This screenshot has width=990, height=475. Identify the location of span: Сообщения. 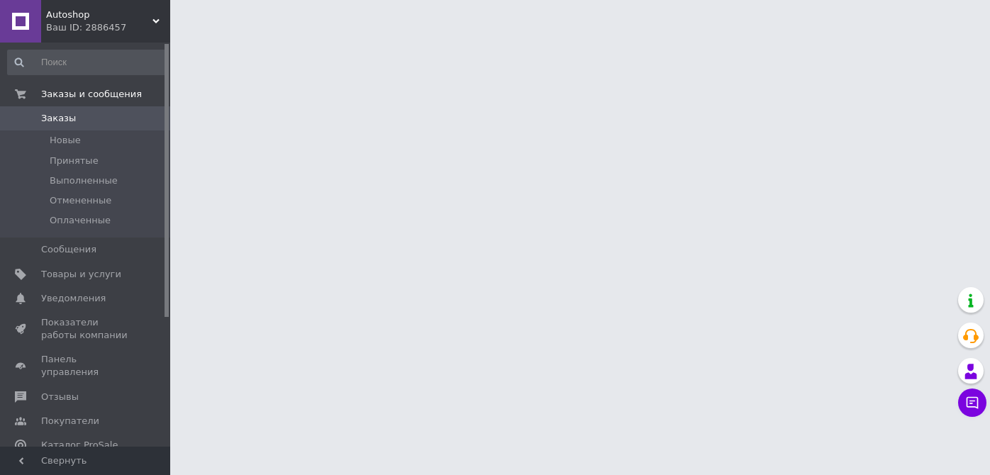
(69, 250).